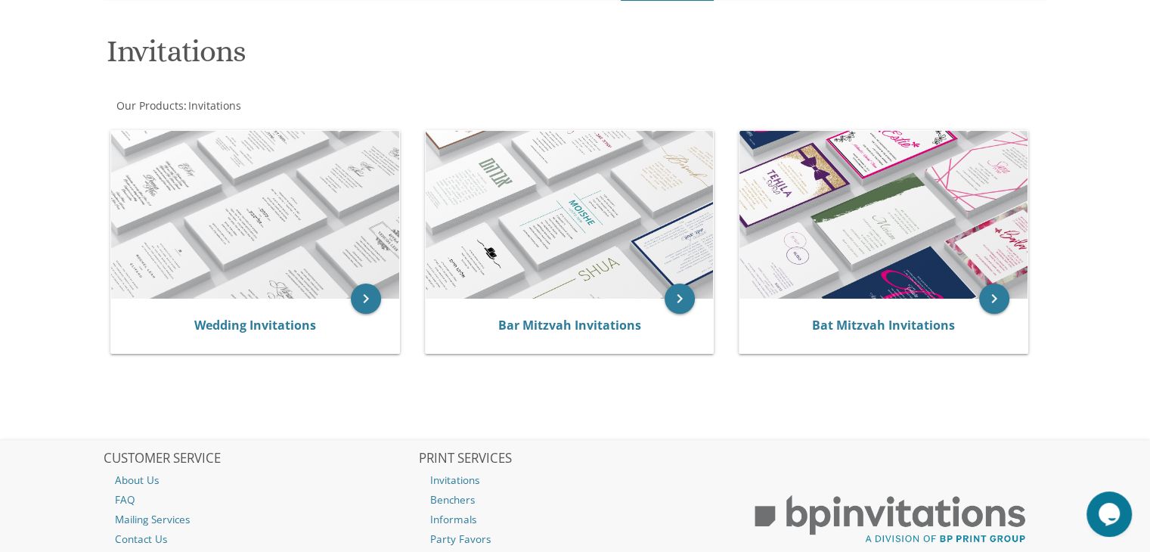 The image size is (1150, 552). I want to click on img: Wedding Invitations, so click(255, 215).